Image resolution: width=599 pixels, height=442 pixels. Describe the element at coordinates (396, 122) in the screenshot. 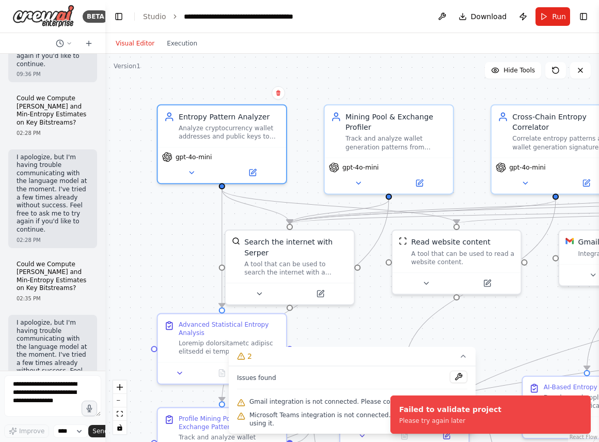

I see `div: Mining Pool & Exchange Profiler` at that location.